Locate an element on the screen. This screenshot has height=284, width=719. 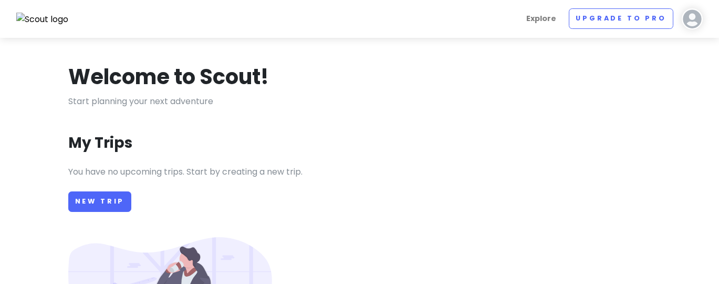
h3: My Trips is located at coordinates (100, 143).